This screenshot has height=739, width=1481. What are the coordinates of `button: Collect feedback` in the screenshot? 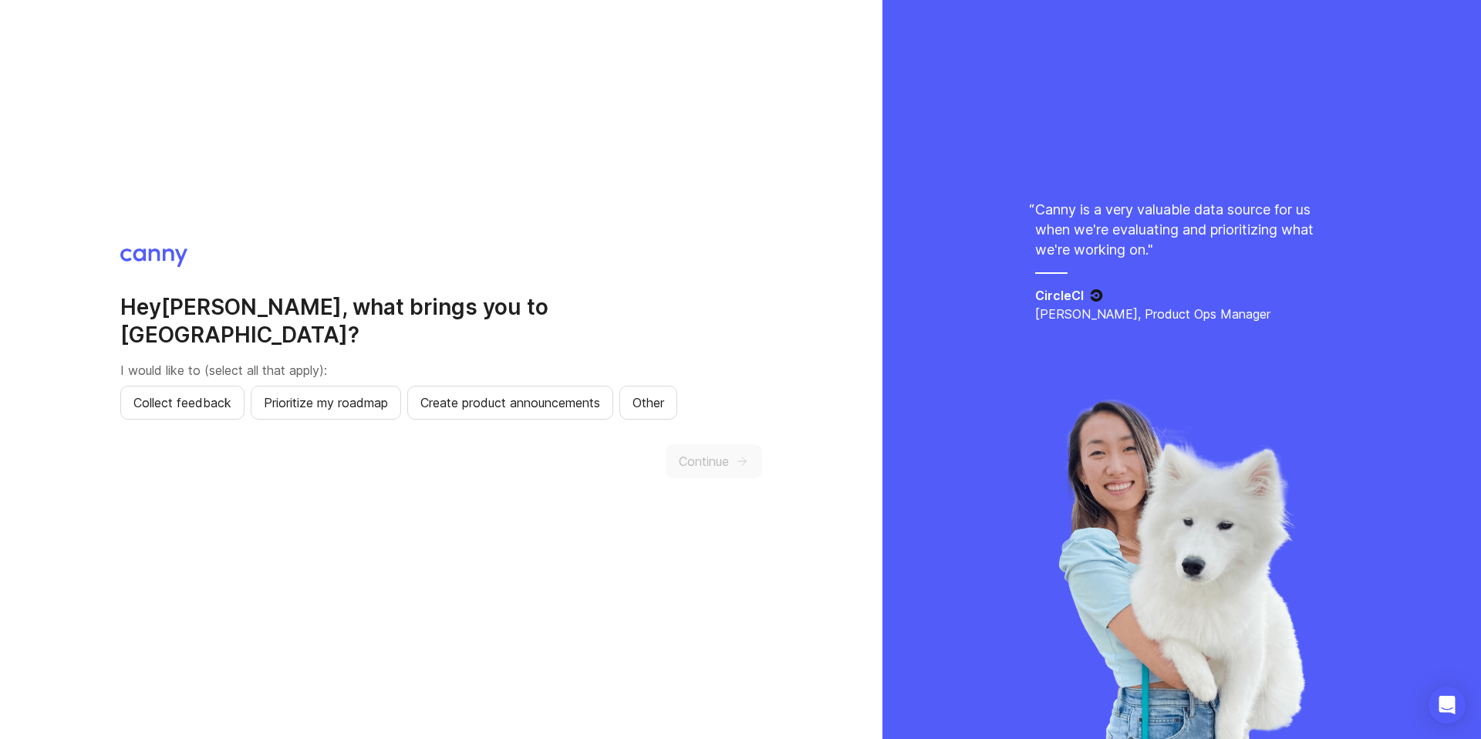 It's located at (182, 403).